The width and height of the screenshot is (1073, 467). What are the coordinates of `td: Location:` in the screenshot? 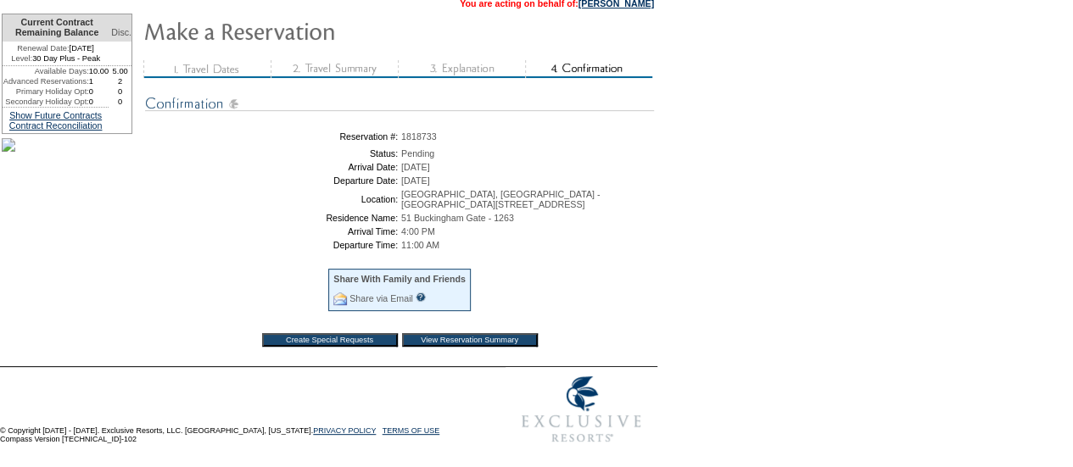 It's located at (273, 199).